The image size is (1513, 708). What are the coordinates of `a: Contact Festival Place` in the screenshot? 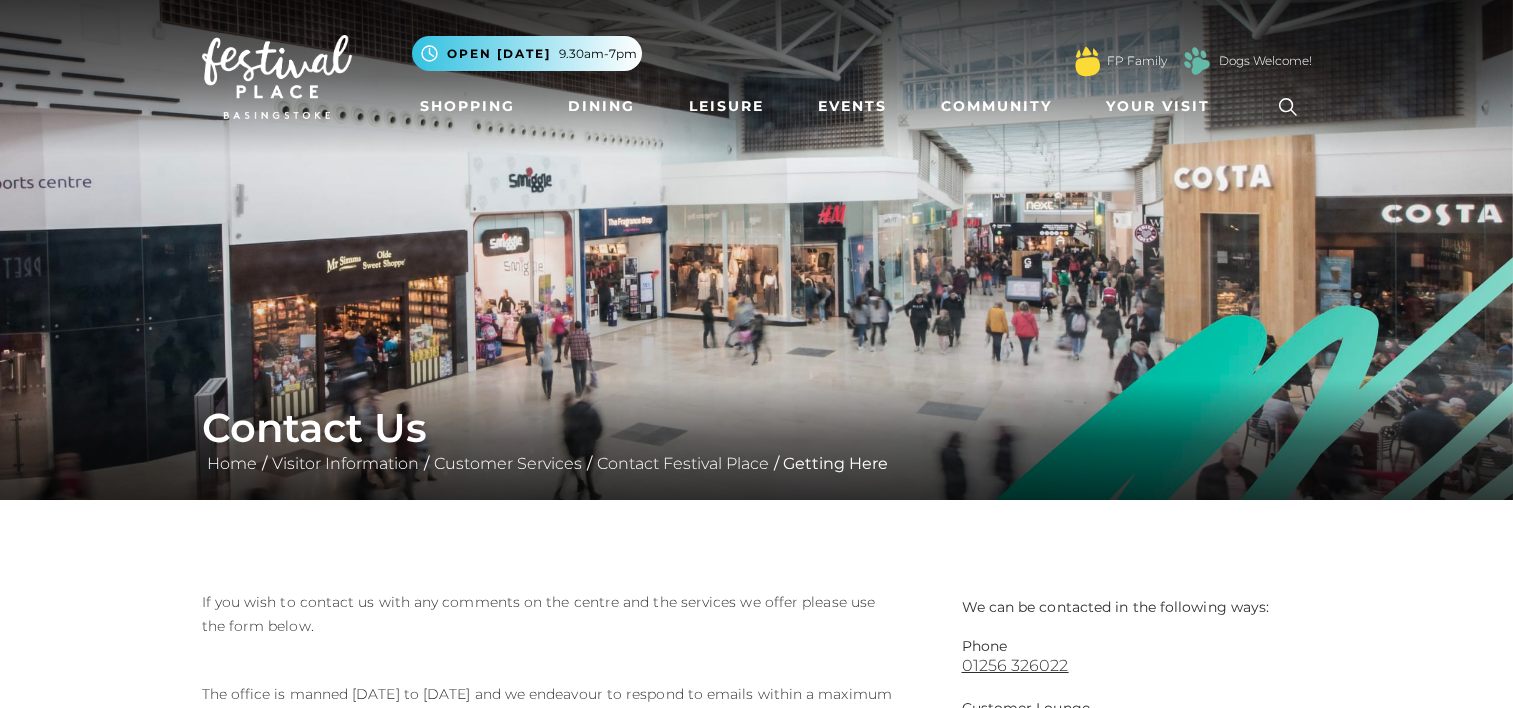 It's located at (683, 463).